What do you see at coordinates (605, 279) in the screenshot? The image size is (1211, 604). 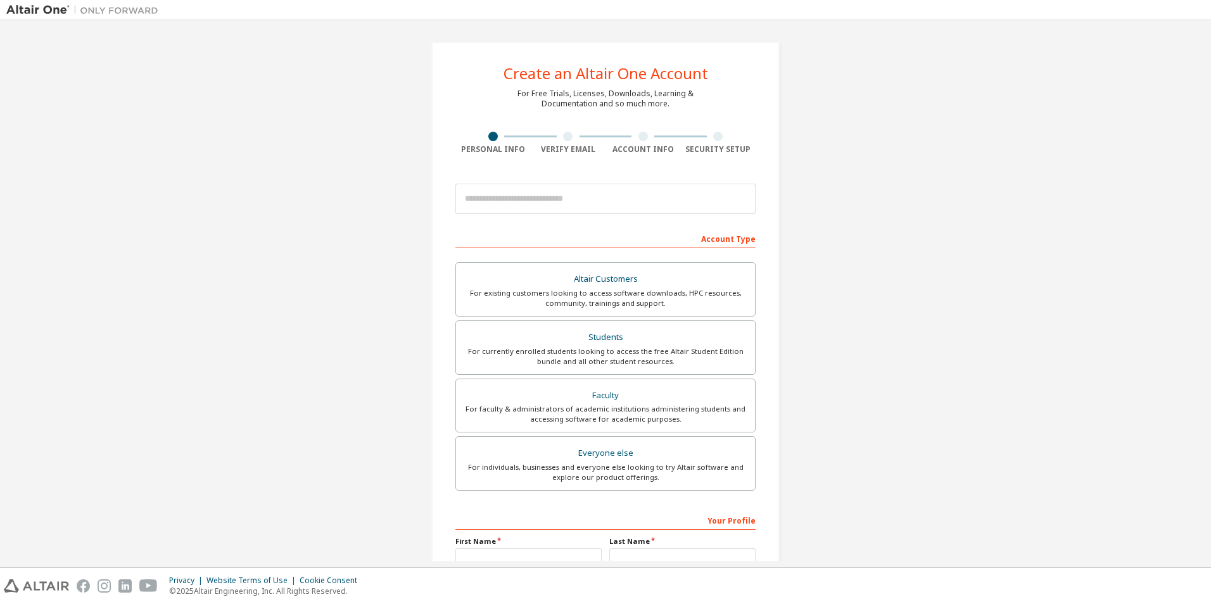 I see `div: Altair Customers` at bounding box center [605, 279].